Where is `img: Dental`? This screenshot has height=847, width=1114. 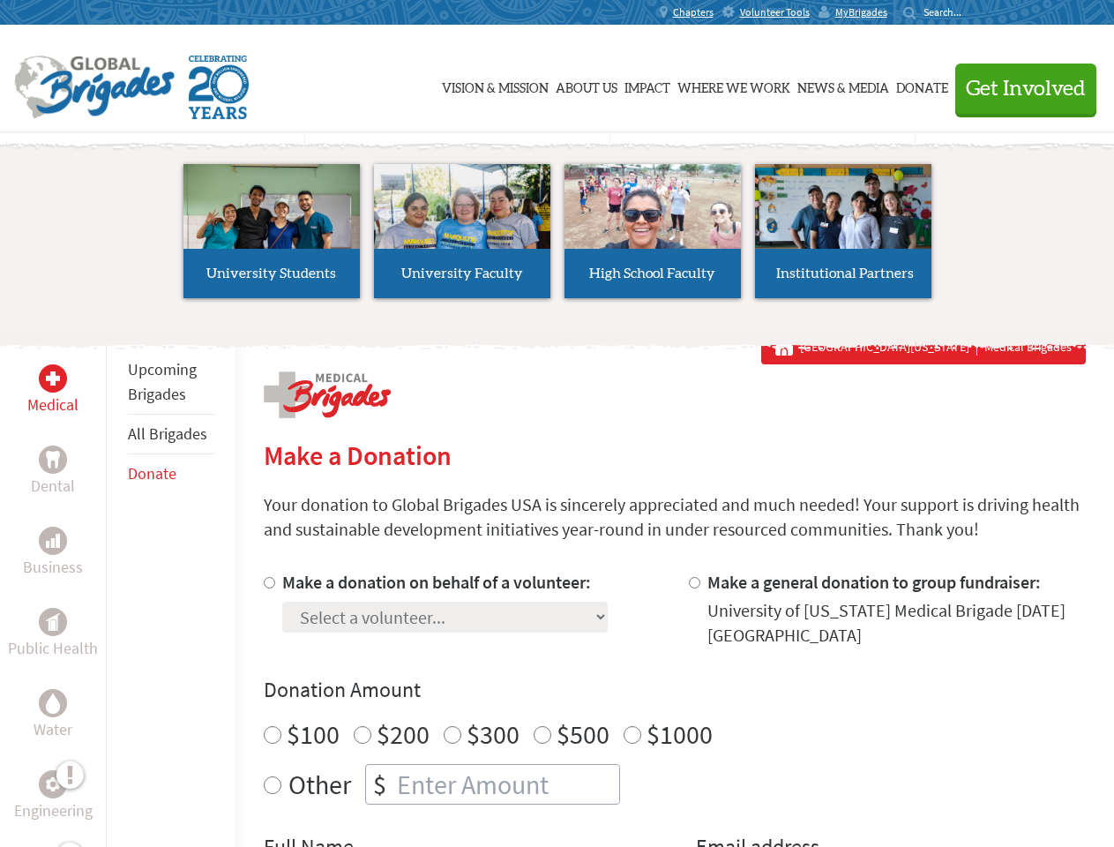
img: Dental is located at coordinates (53, 459).